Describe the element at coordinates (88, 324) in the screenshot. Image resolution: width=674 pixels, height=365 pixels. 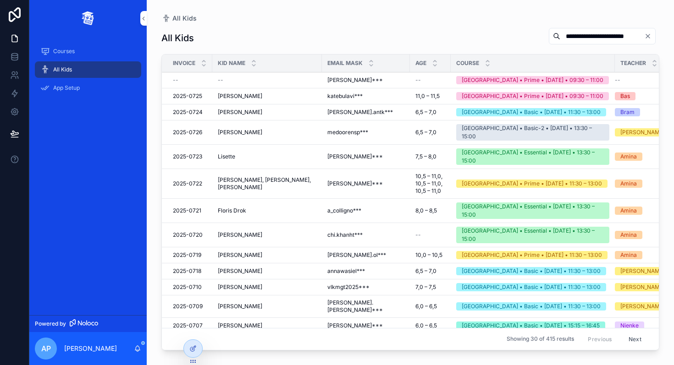
I see `a: Powered by` at that location.